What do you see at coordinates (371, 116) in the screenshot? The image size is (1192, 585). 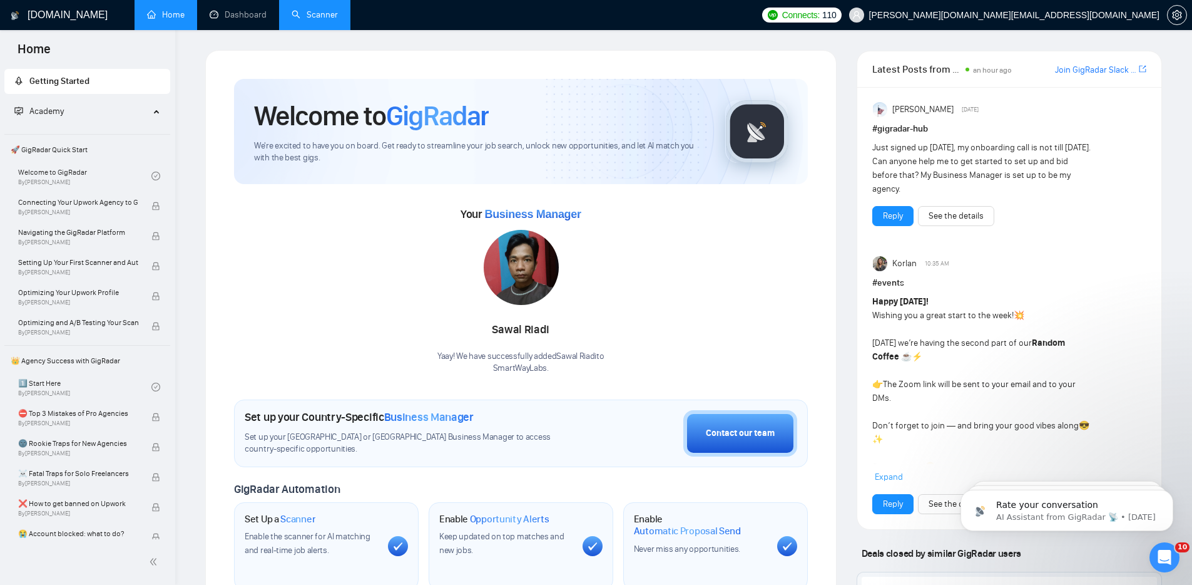 I see `h1: Welcome to` at bounding box center [371, 116].